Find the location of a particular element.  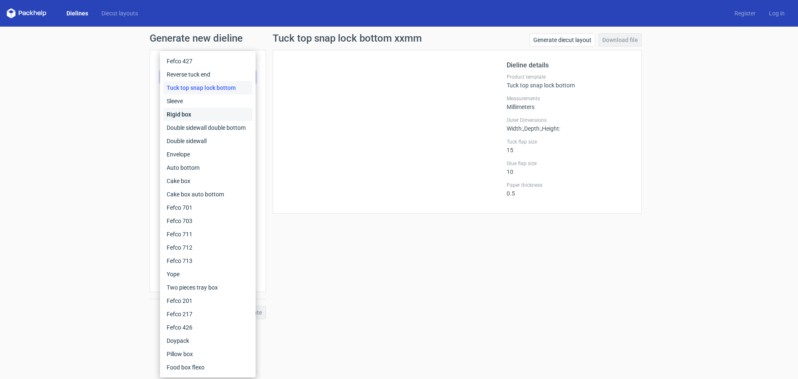

a: Generate diecut layout is located at coordinates (563, 40).